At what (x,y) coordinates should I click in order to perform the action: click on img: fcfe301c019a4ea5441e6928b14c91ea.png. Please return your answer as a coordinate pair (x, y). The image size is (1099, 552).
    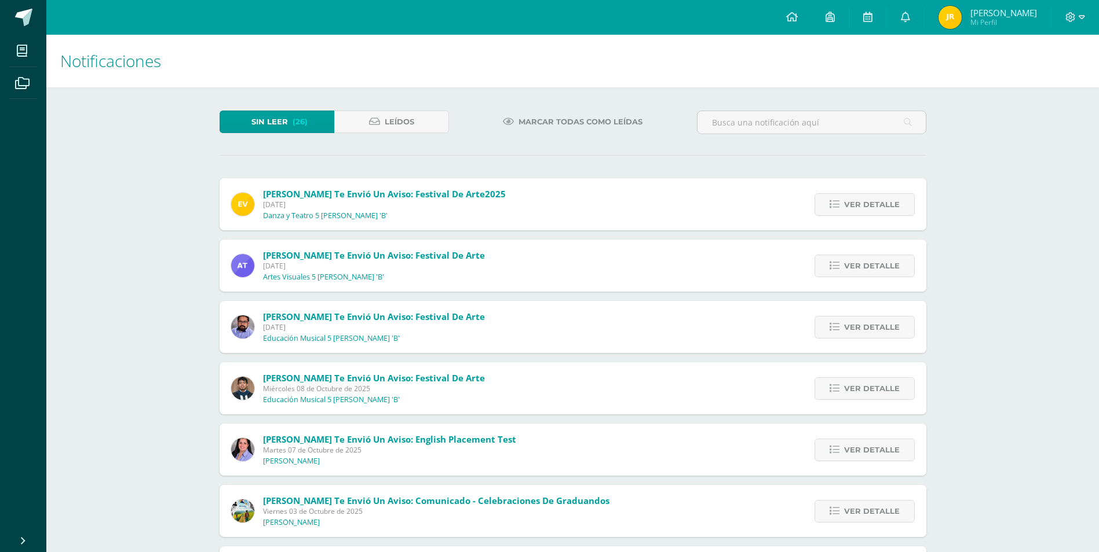
    Looking at the image, I should click on (243, 450).